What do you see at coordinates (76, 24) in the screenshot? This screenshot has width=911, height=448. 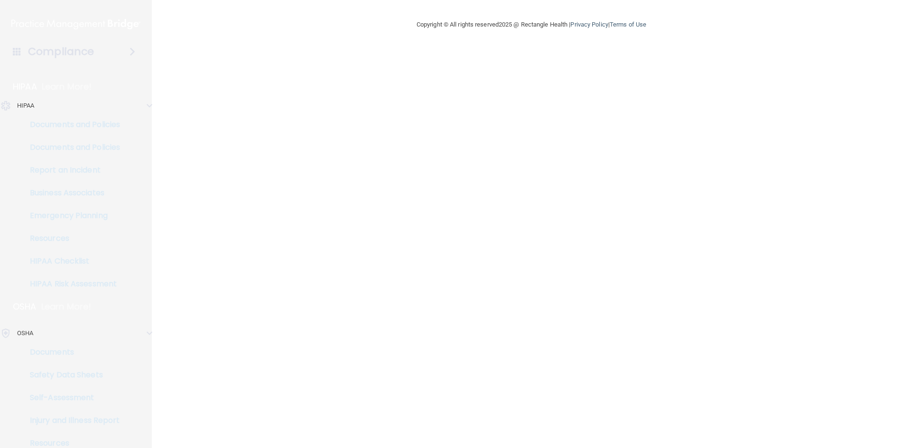 I see `img: PMB logo` at bounding box center [76, 24].